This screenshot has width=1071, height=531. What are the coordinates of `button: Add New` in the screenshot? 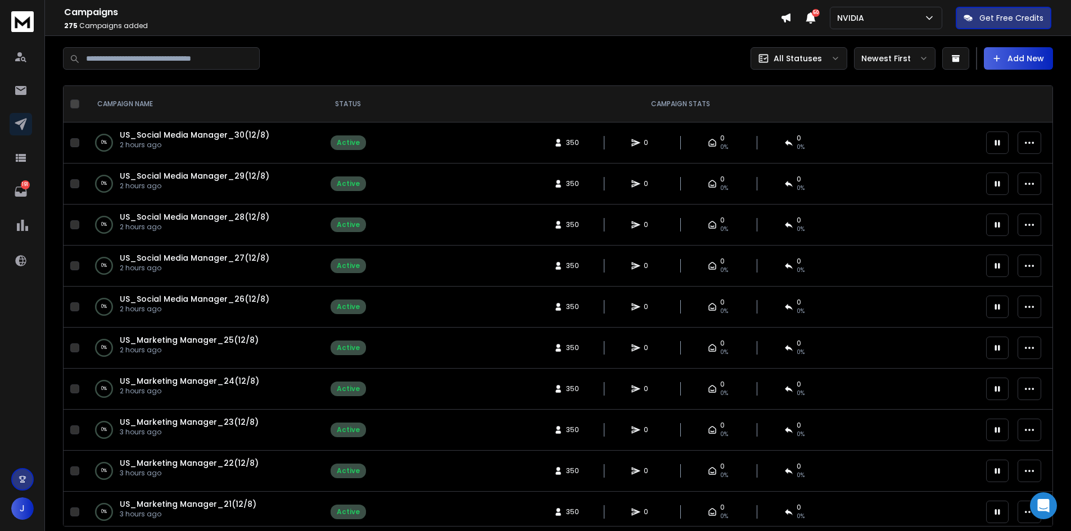 It's located at (1018, 58).